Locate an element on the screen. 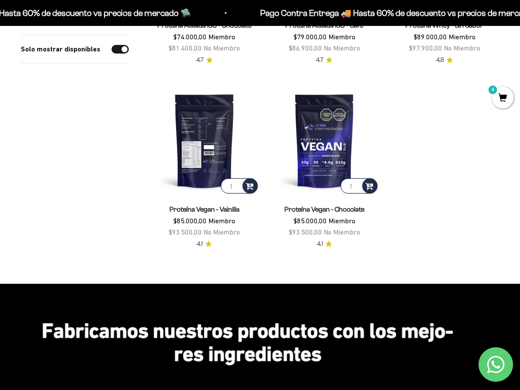  span: $86.900,00 is located at coordinates (305, 48).